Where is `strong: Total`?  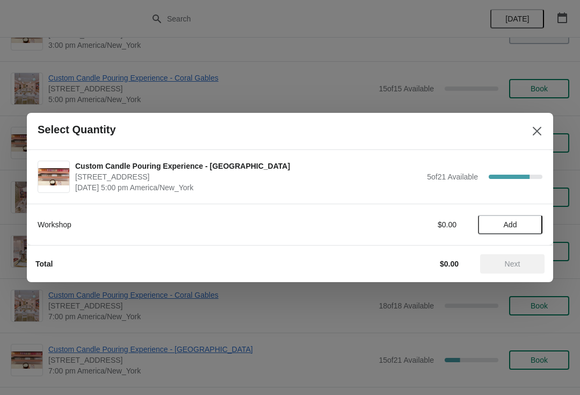 strong: Total is located at coordinates (44, 264).